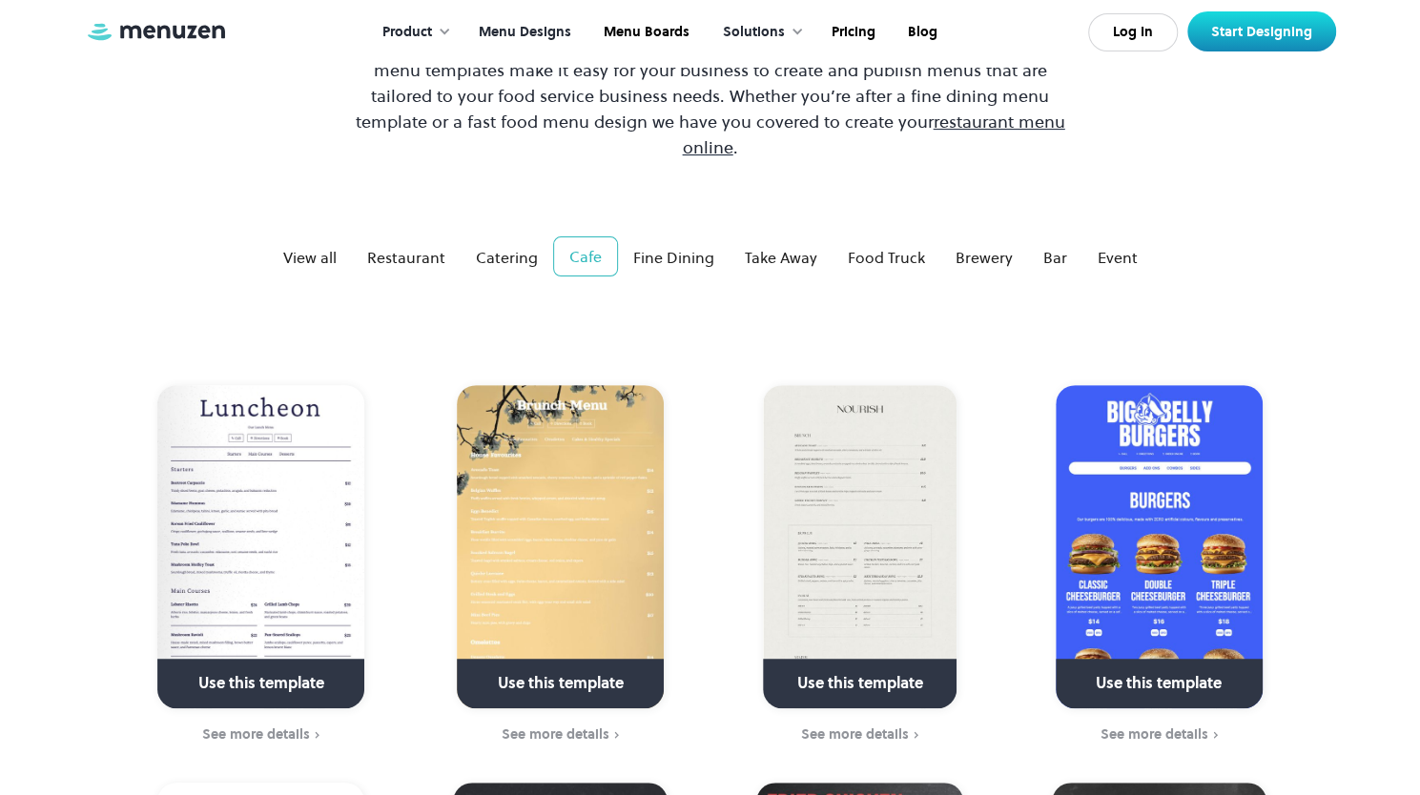  What do you see at coordinates (711, 95) in the screenshot?
I see `p: A great menu requires easy navigation, flexibility, and brand recognition. Our range of free menu...` at bounding box center [711, 95].